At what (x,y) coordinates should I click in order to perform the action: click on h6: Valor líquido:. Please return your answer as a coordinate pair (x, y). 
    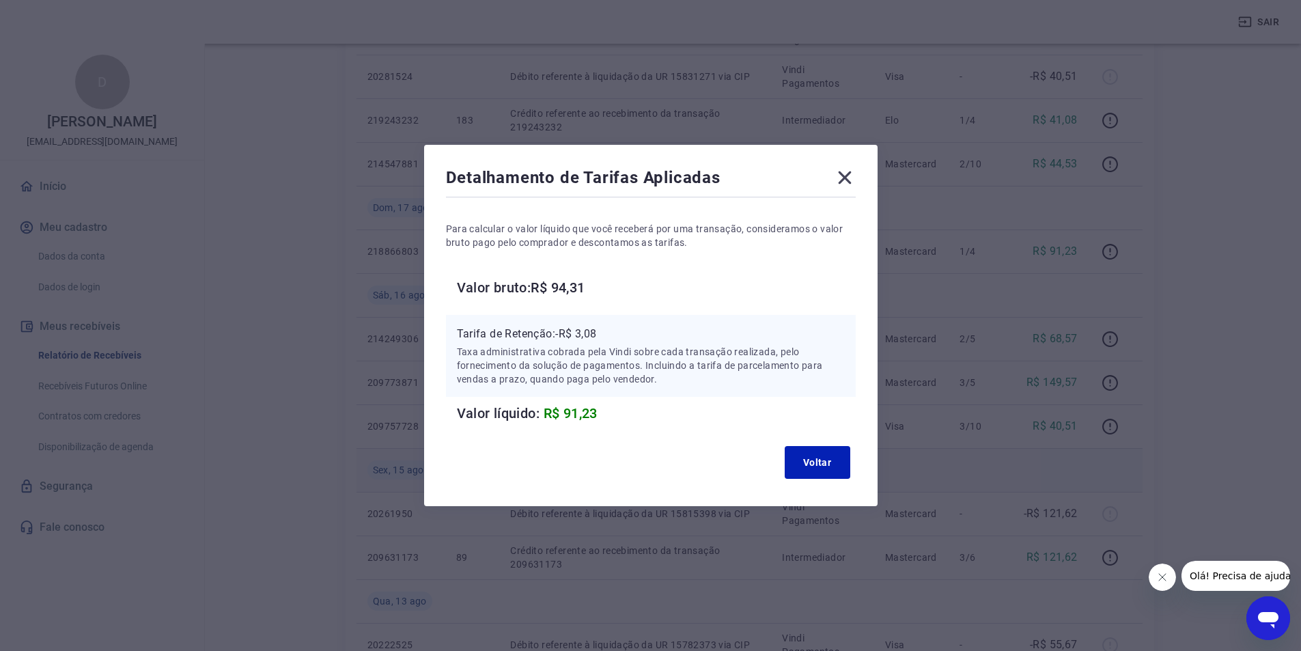
    Looking at the image, I should click on (656, 413).